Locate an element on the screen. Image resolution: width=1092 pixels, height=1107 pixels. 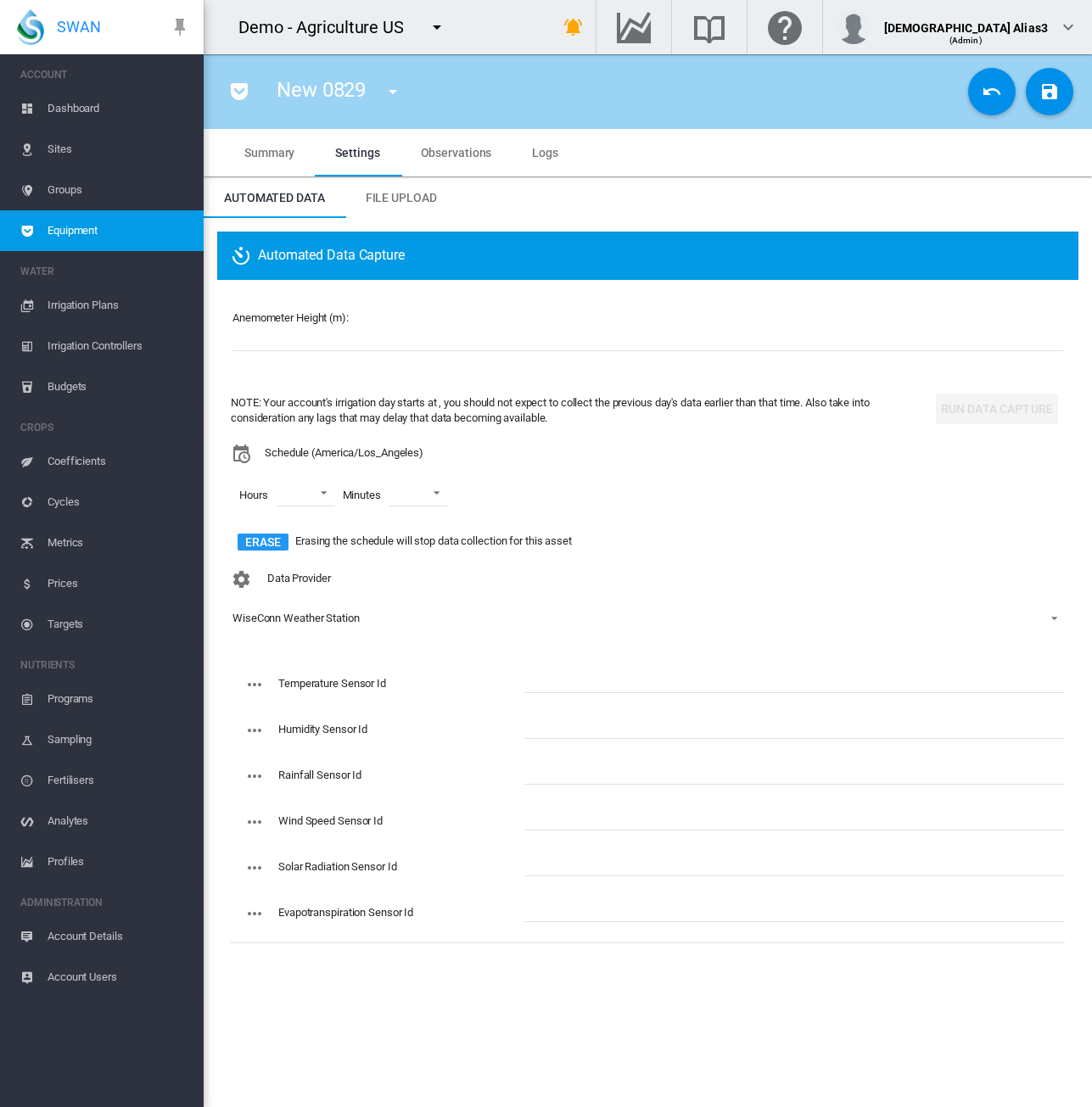
label: Rainfall Sensor Id is located at coordinates (320, 775).